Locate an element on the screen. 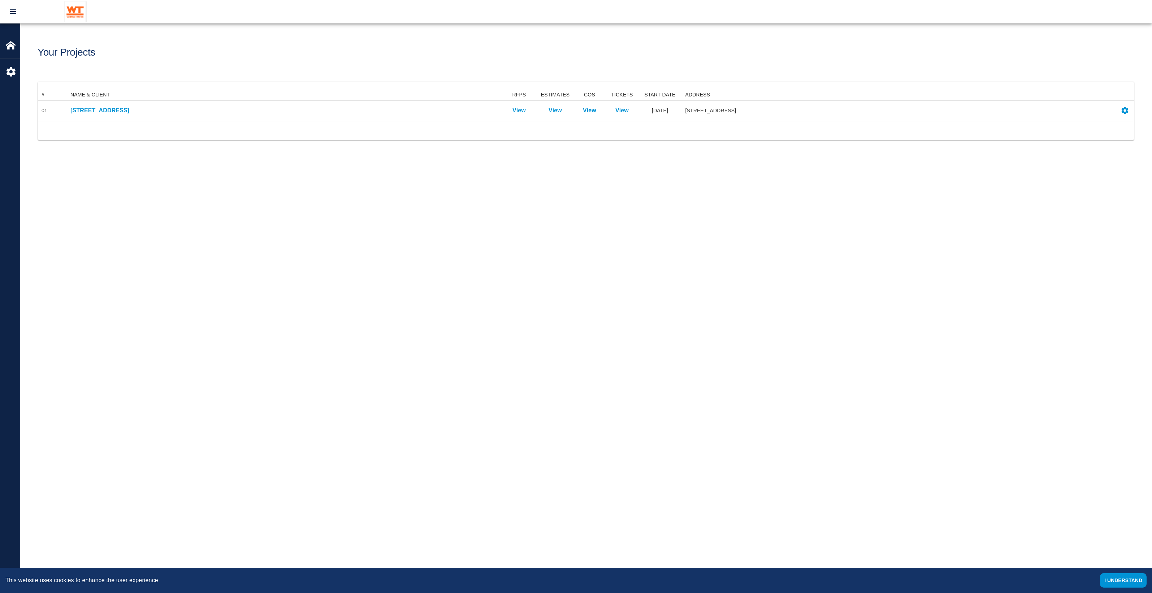 This screenshot has width=1152, height=593. div: START DATE is located at coordinates (660, 95).